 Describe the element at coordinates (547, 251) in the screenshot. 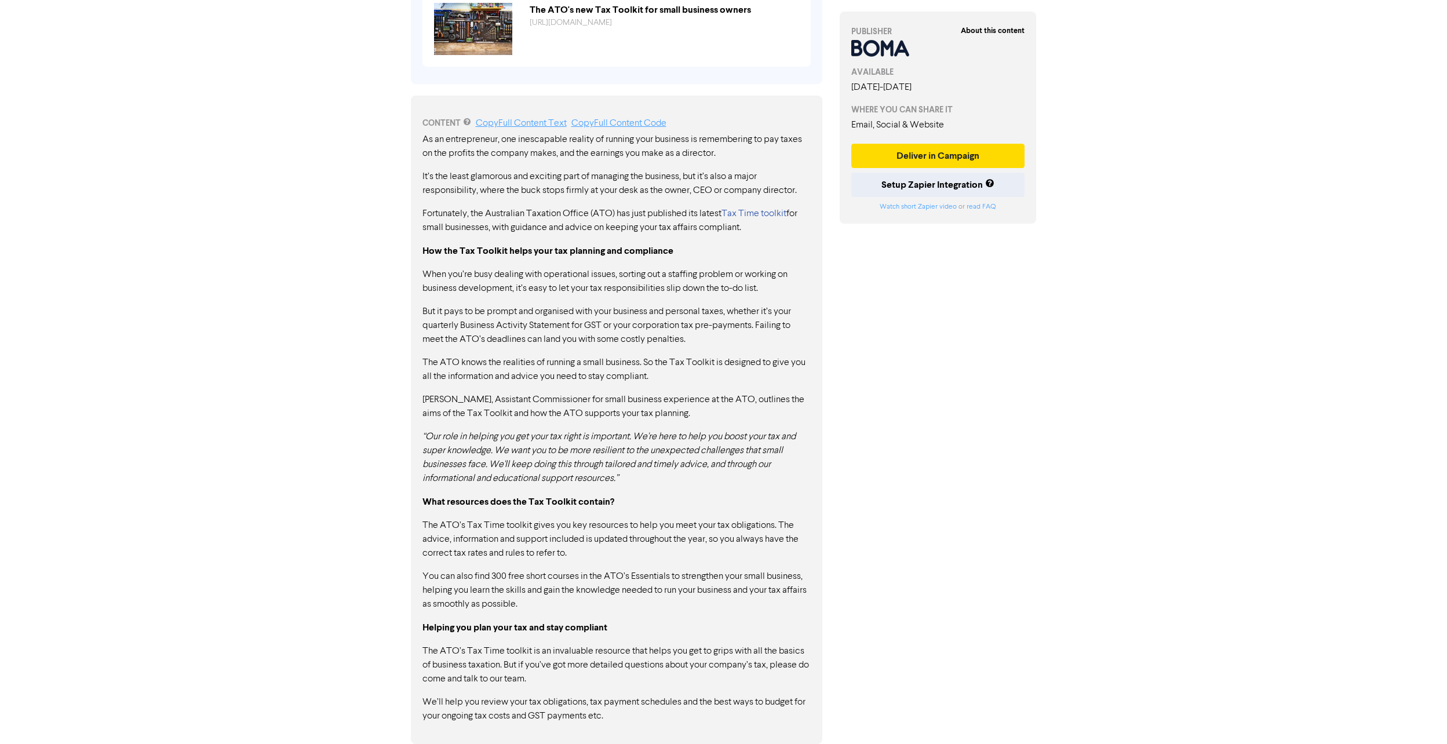

I see `strong: How the Tax Toolkit helps your tax planning and compliance` at that location.